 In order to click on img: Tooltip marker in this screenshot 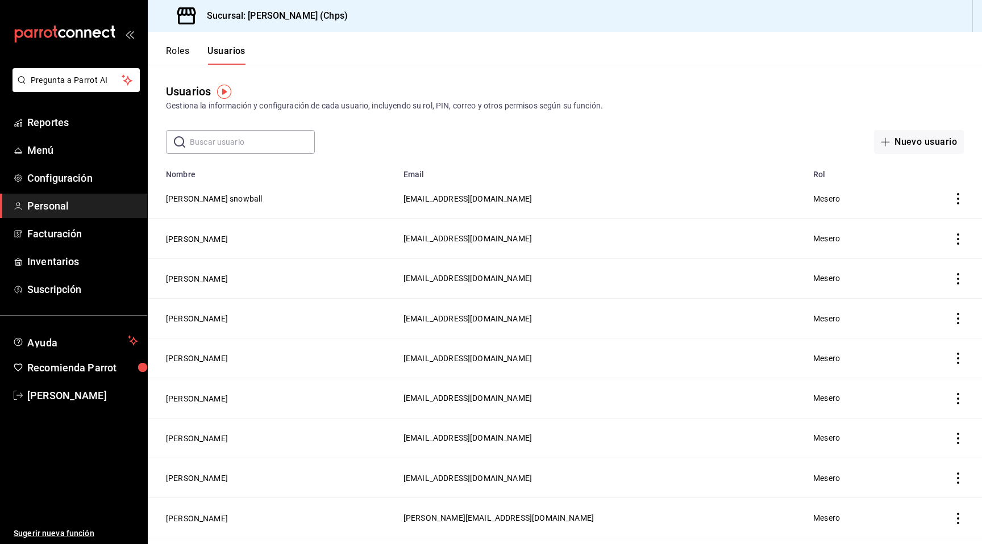, I will do `click(224, 91)`.